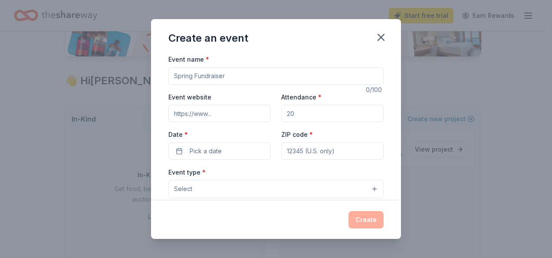 The height and width of the screenshot is (258, 552). Describe the element at coordinates (206, 151) in the screenshot. I see `span: Pick a date` at that location.